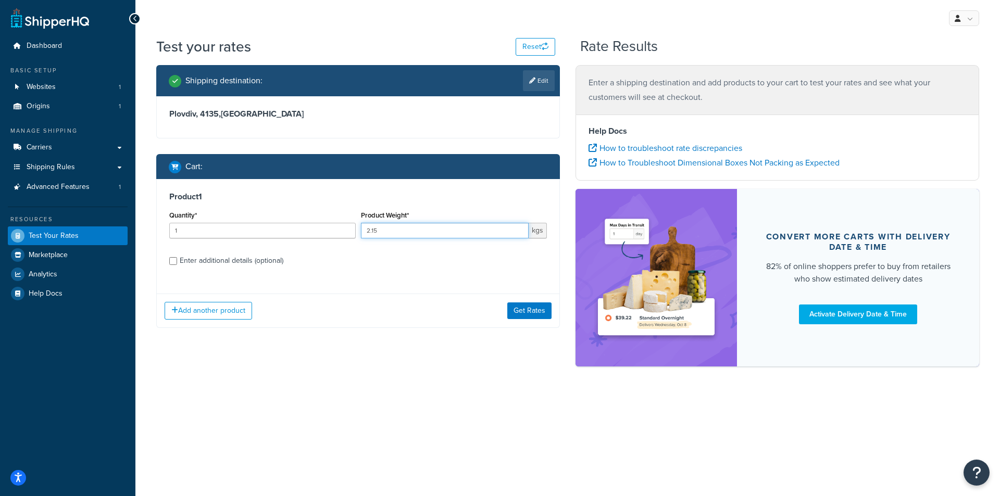 The image size is (1000, 496). Describe the element at coordinates (68, 167) in the screenshot. I see `a: Shipping Rules` at that location.